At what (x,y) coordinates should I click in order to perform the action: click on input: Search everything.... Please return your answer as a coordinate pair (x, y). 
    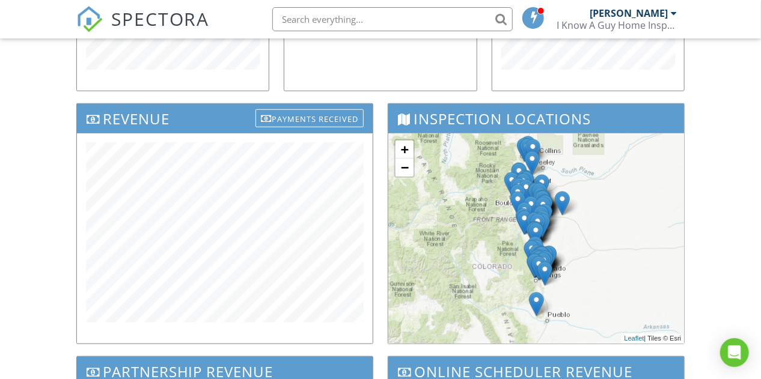
    Looking at the image, I should click on (393, 19).